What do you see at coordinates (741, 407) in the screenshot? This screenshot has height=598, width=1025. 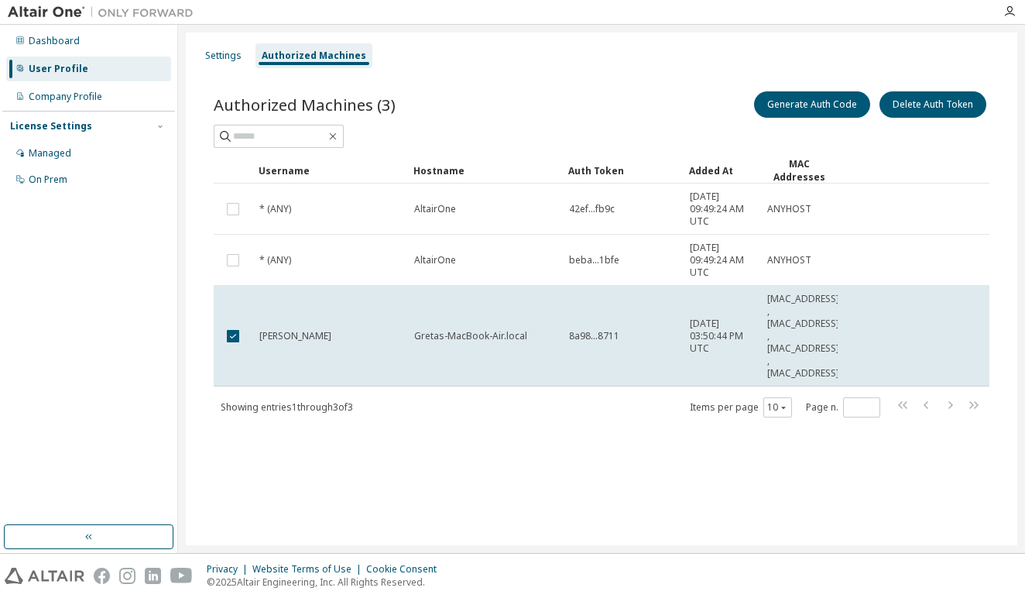 I see `span: Items per page` at bounding box center [741, 407].